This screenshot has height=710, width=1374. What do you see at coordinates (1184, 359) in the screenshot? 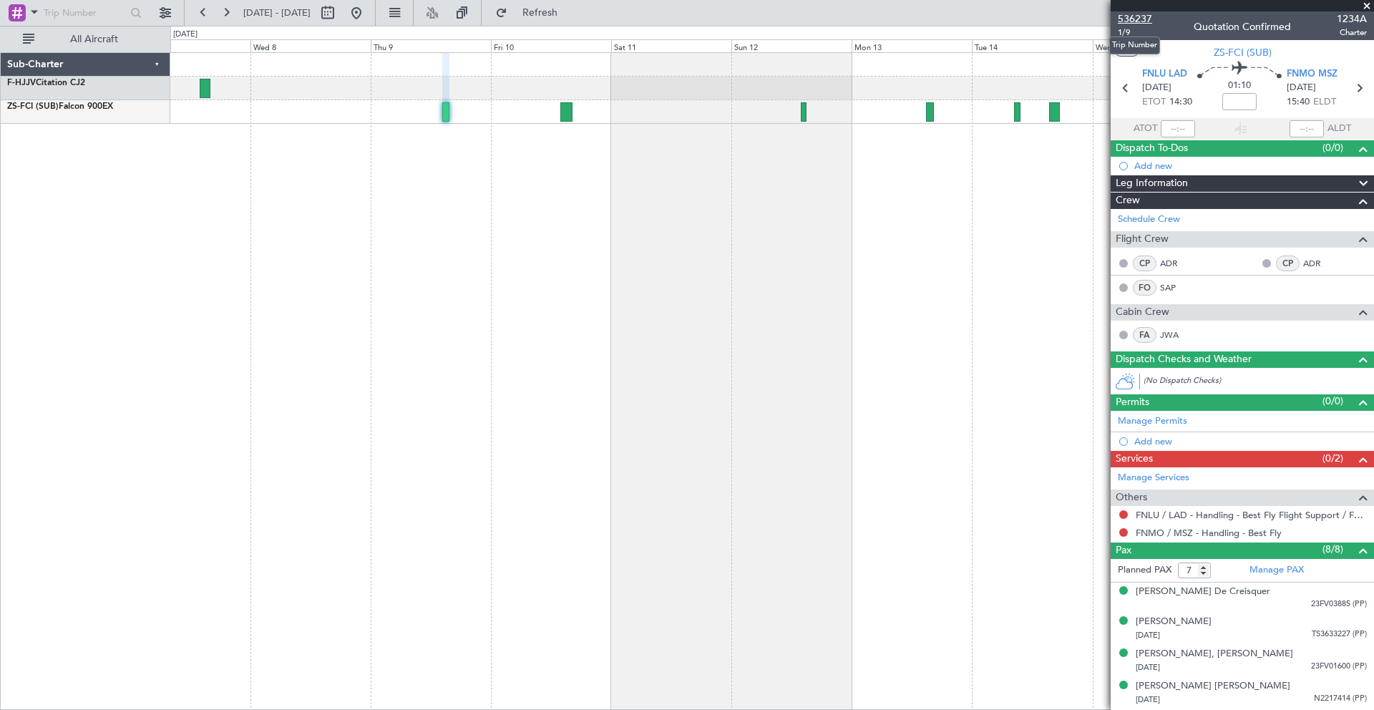
I see `span: Dispatch Checks and Weather` at bounding box center [1184, 359].